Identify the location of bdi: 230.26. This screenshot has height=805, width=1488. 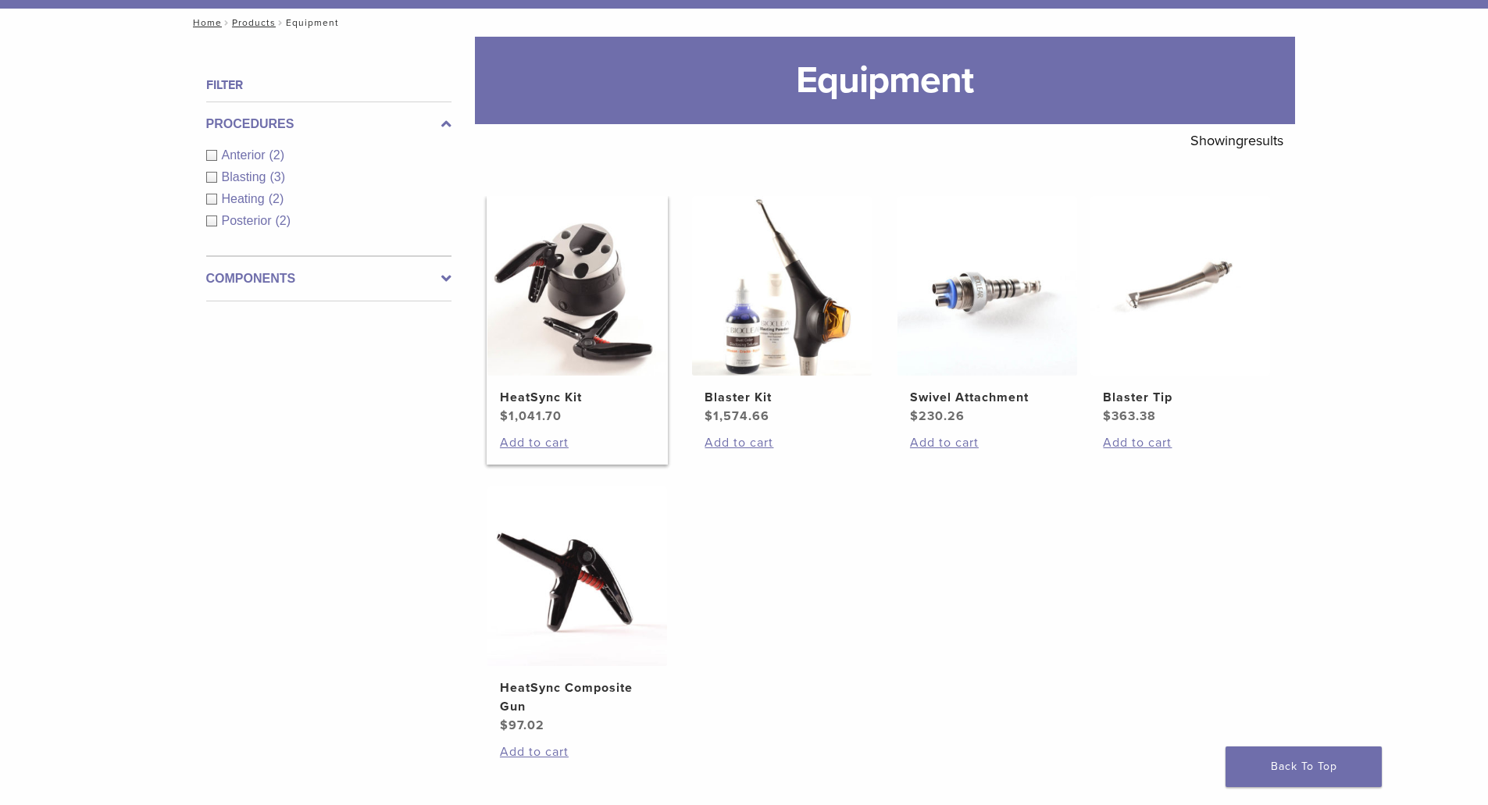
(937, 416).